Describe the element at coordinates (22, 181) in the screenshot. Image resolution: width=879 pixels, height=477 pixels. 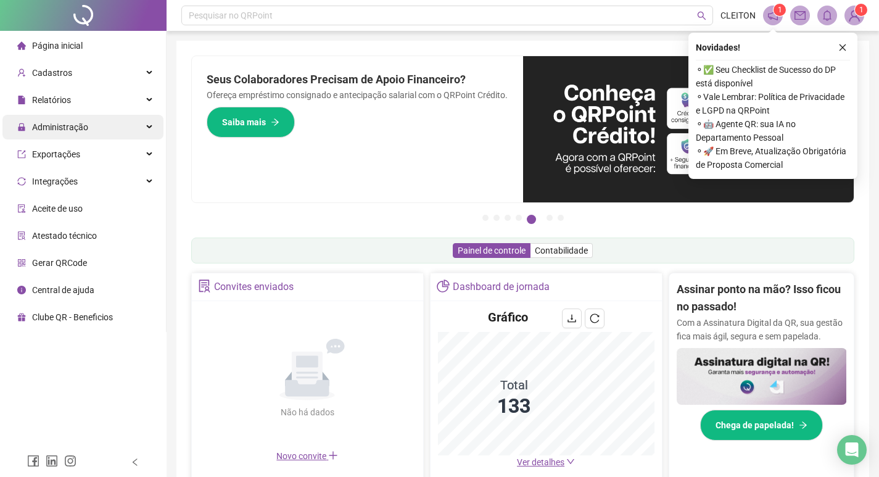
I see `span: sync` at that location.